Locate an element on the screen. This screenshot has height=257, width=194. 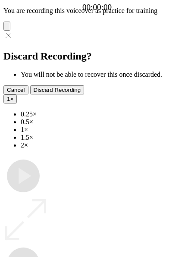
li: 0.25× is located at coordinates (106, 114).